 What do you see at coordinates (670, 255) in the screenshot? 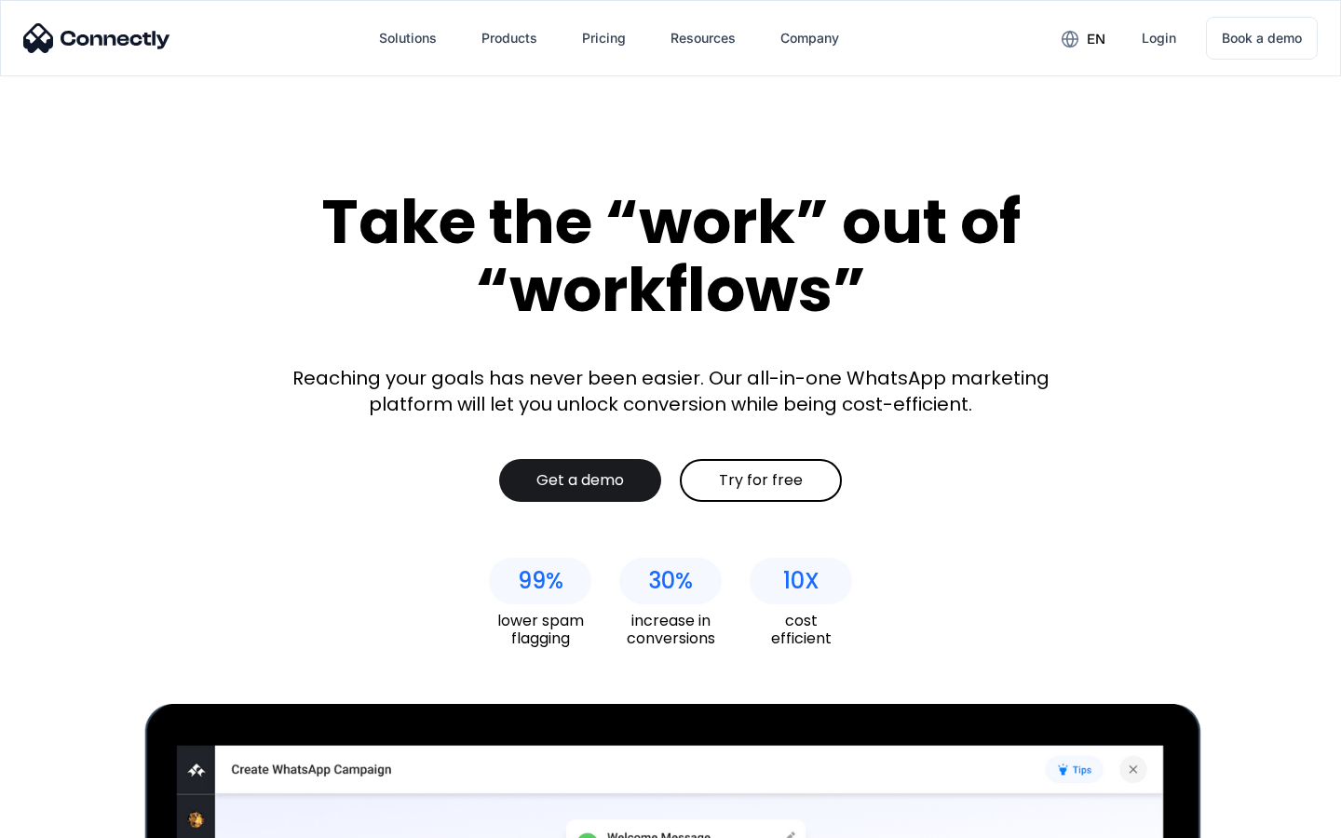
I see `div: Take the “work” out of “workflows”` at bounding box center [670, 255].